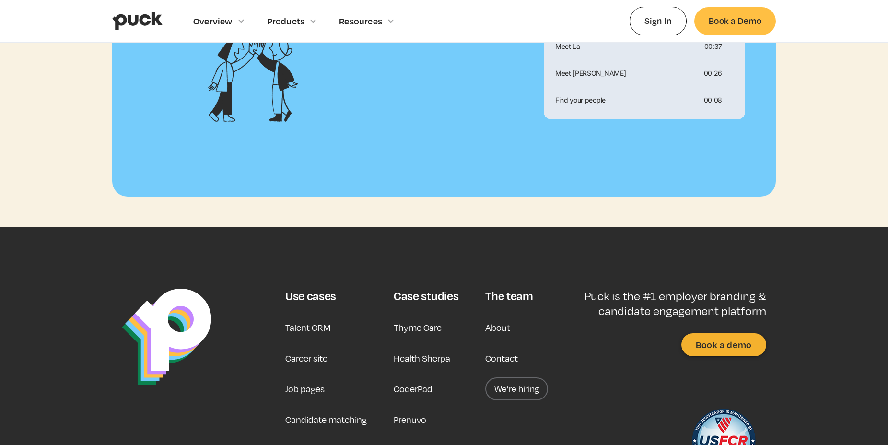 The image size is (888, 445). I want to click on a: CoderPad, so click(413, 389).